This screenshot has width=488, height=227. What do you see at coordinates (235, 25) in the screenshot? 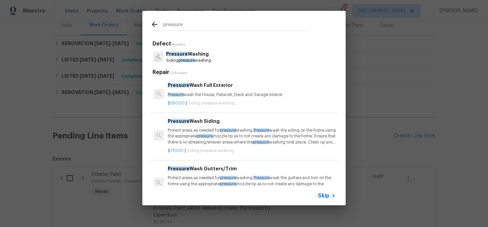
I see `input: Search issues or repairs` at bounding box center [235, 25].